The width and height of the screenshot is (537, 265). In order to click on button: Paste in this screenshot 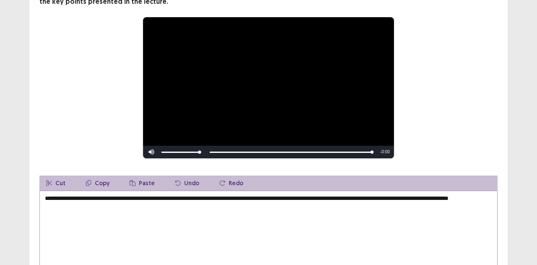, I will do `click(142, 183)`.